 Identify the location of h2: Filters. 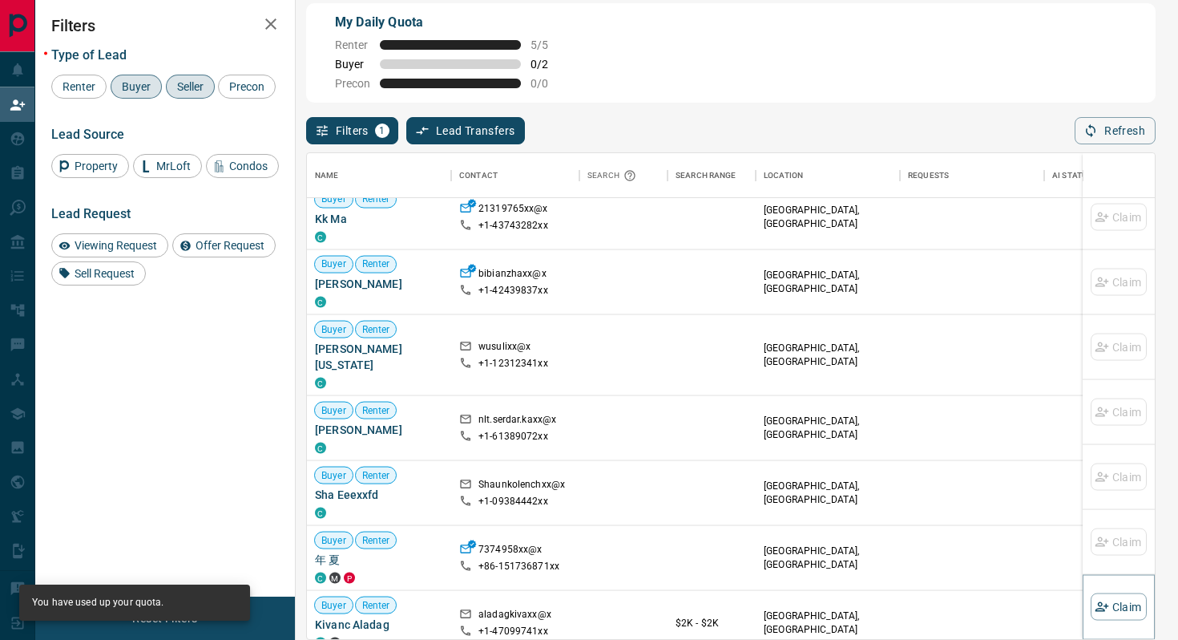
(165, 26).